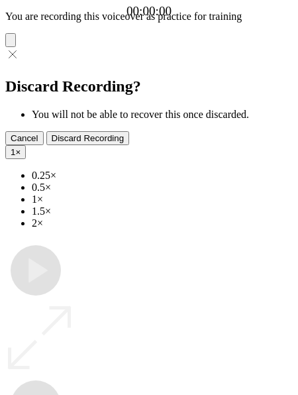  What do you see at coordinates (163, 115) in the screenshot?
I see `li: You will not be able to recover this once discarded.` at bounding box center [163, 115].